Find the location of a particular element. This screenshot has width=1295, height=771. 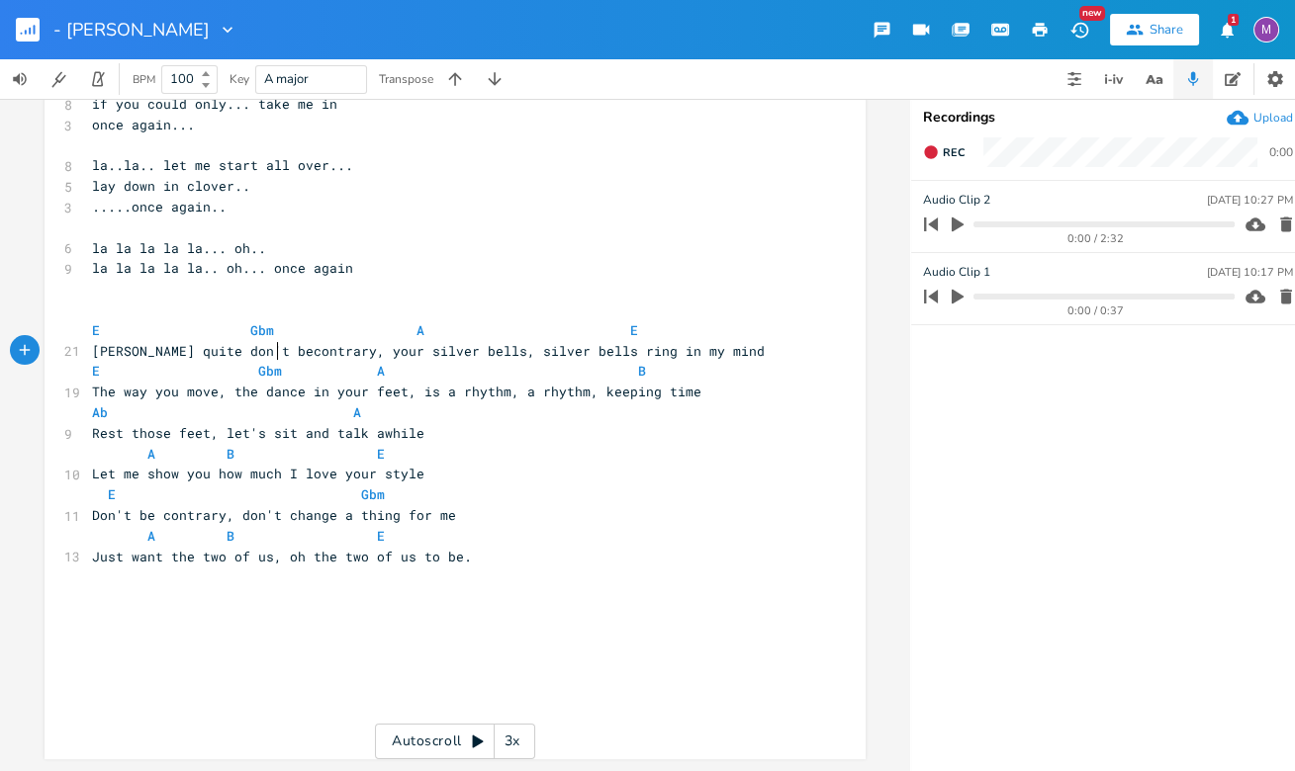

button: Share is located at coordinates (1154, 30).